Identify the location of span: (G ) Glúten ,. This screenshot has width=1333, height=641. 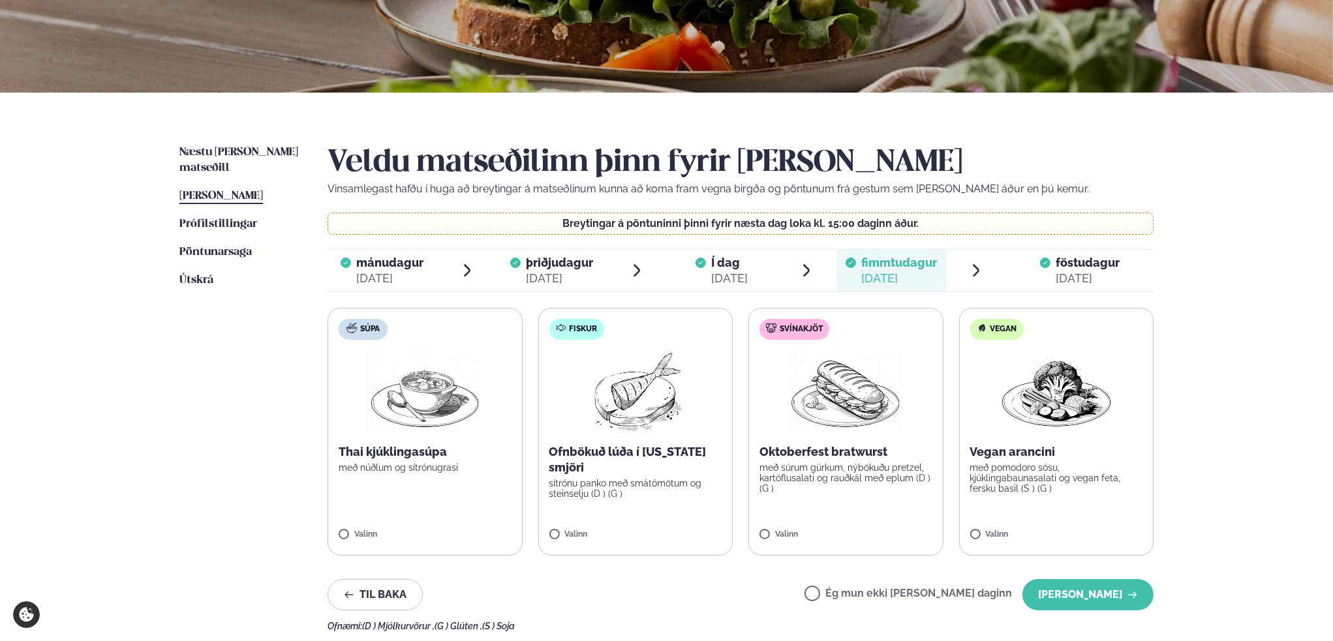
(458, 626).